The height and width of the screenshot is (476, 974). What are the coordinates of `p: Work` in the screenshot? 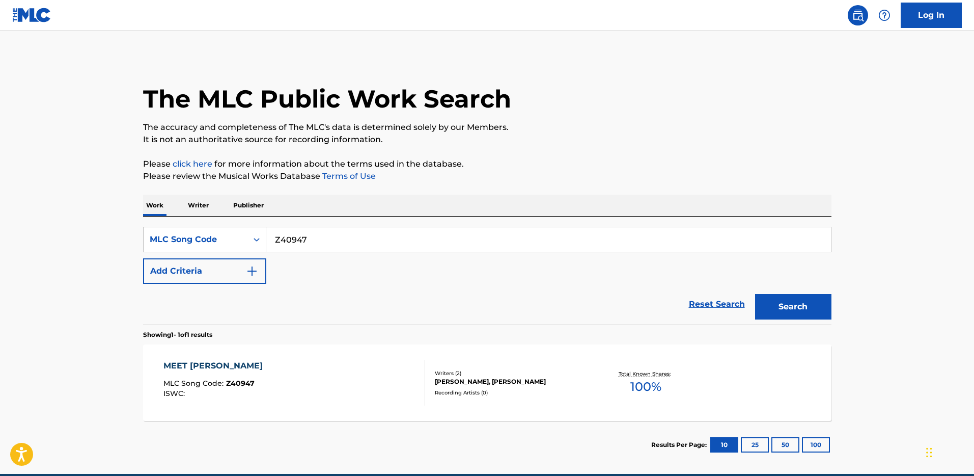 It's located at (155, 205).